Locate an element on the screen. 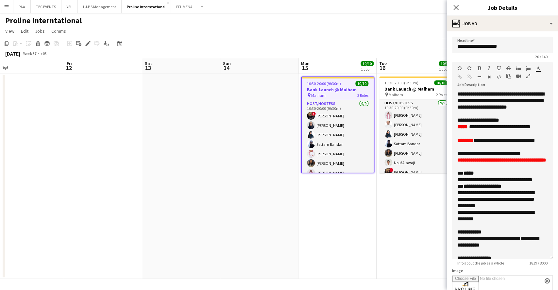  button: Insert video is located at coordinates (518, 76).